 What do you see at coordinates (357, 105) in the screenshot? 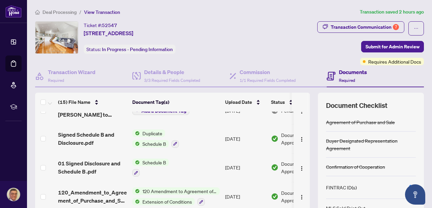
I see `span: Document Checklist` at bounding box center [357, 105].